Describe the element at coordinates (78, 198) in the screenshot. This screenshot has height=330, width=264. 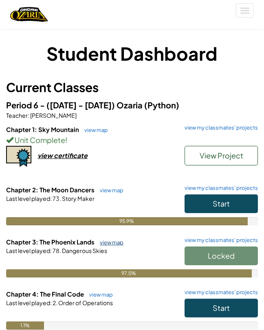
I see `span: Story Maker` at that location.